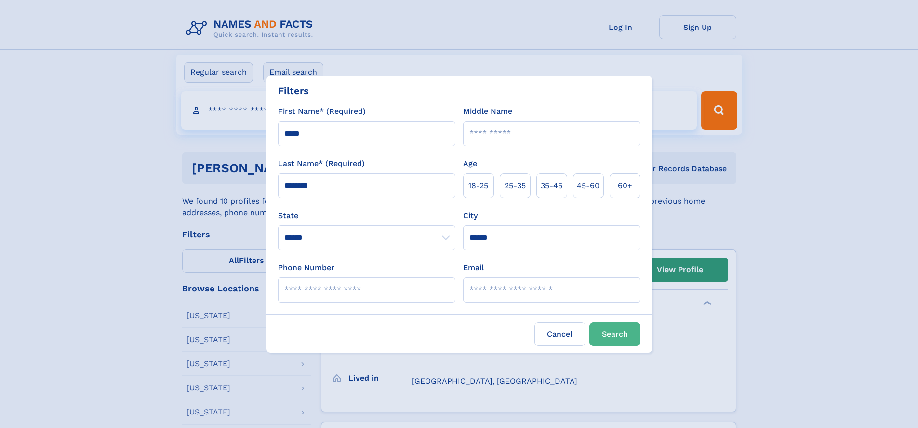 This screenshot has height=428, width=918. What do you see at coordinates (560, 334) in the screenshot?
I see `label: Cancel` at bounding box center [560, 334].